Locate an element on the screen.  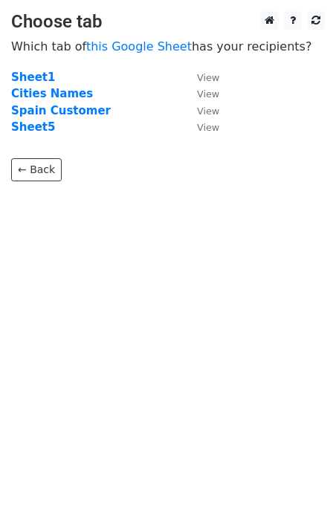
a: Sheet5 is located at coordinates (33, 127).